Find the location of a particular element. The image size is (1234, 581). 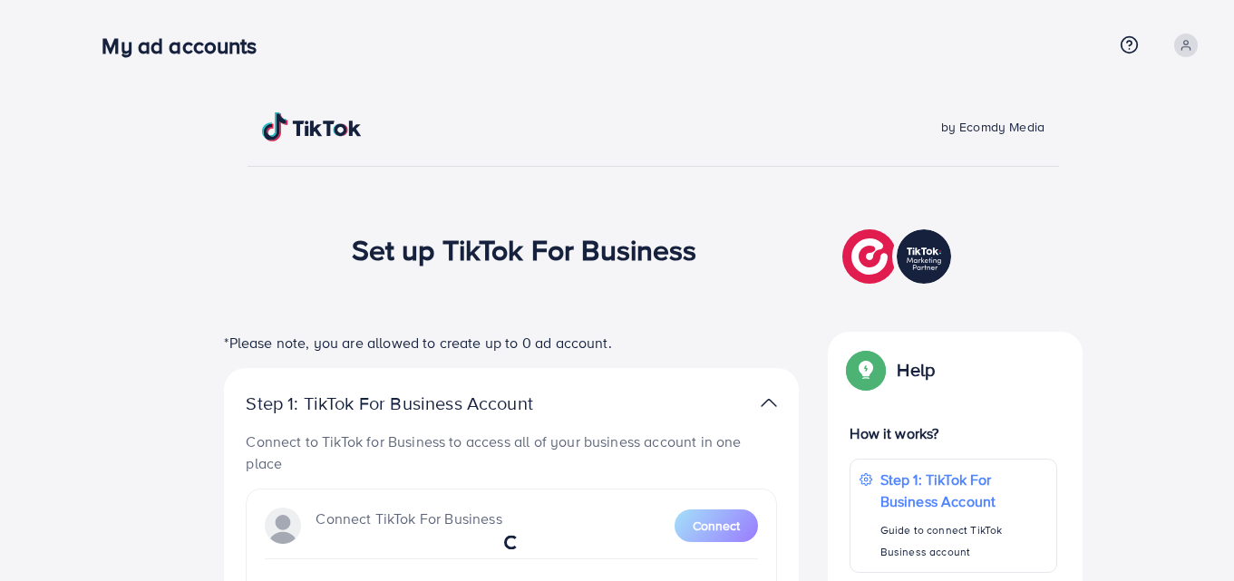

span: by Ecomdy Media is located at coordinates (993, 127).